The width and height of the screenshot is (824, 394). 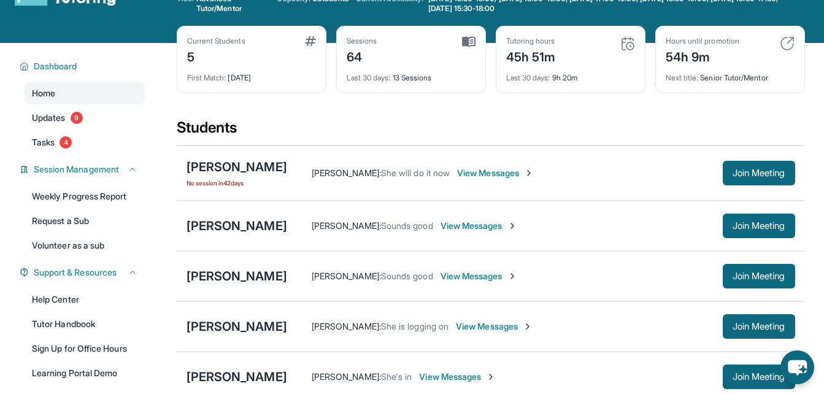 What do you see at coordinates (76, 169) in the screenshot?
I see `span: Session Management` at bounding box center [76, 169].